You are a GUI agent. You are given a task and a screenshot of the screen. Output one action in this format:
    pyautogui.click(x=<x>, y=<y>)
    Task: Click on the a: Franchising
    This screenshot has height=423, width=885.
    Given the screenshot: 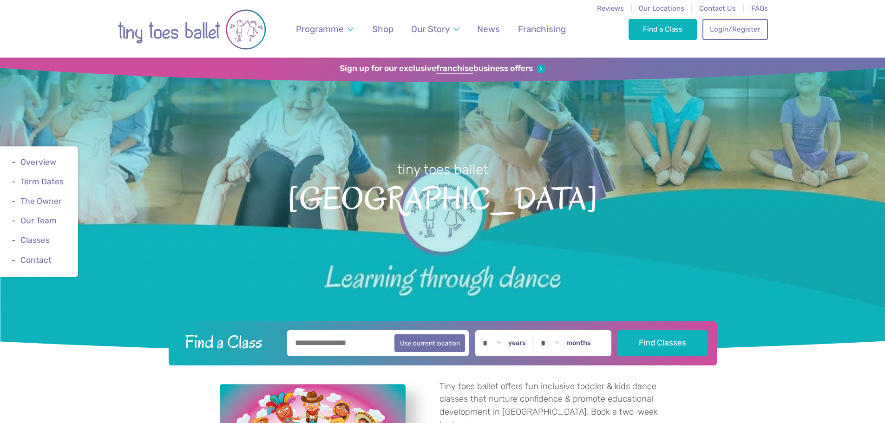 What is the action you would take?
    pyautogui.click(x=541, y=29)
    